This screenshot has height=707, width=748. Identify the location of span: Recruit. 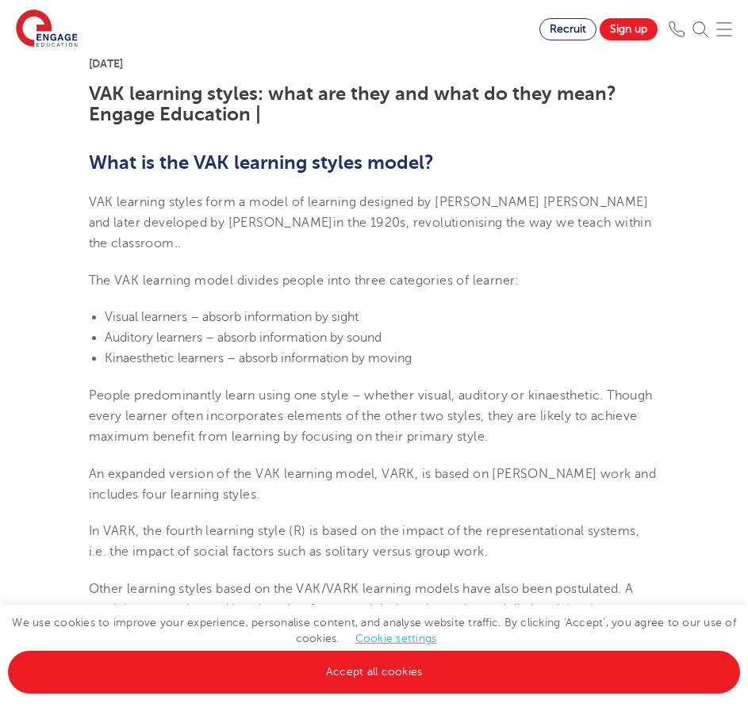
(568, 29).